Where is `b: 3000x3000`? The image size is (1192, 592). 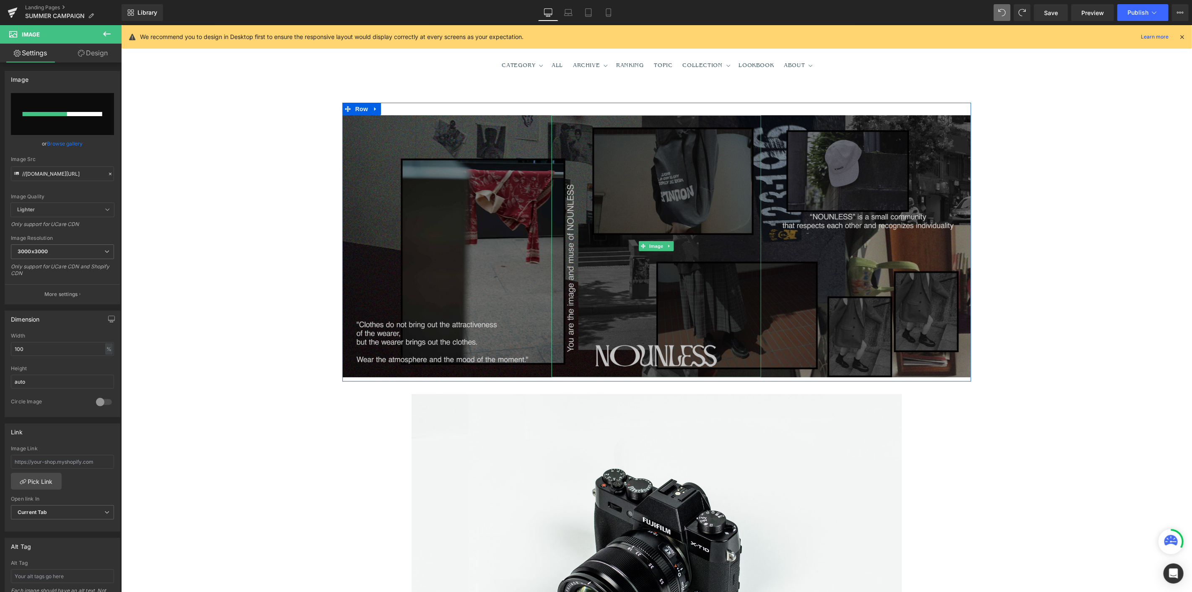
b: 3000x3000 is located at coordinates (33, 251).